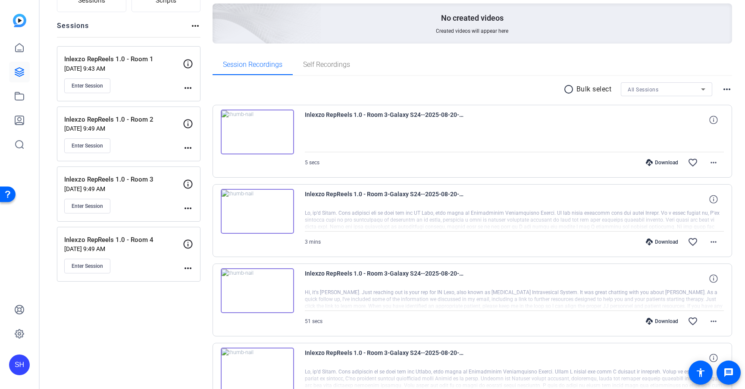  I want to click on p: No created videos, so click(472, 18).